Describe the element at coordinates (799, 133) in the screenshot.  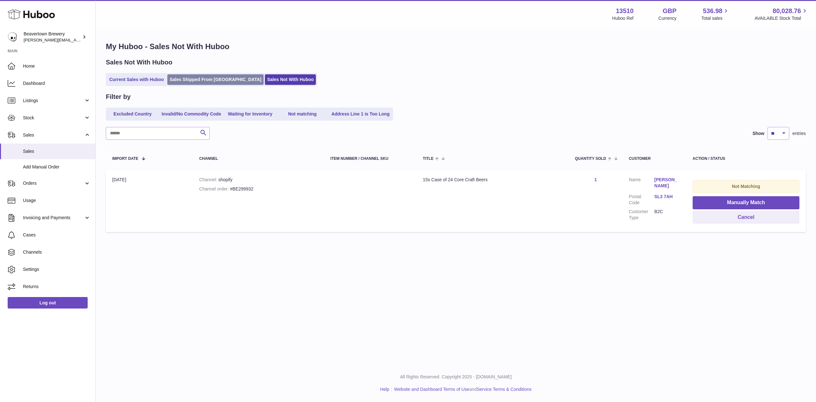
I see `span: entries` at that location.